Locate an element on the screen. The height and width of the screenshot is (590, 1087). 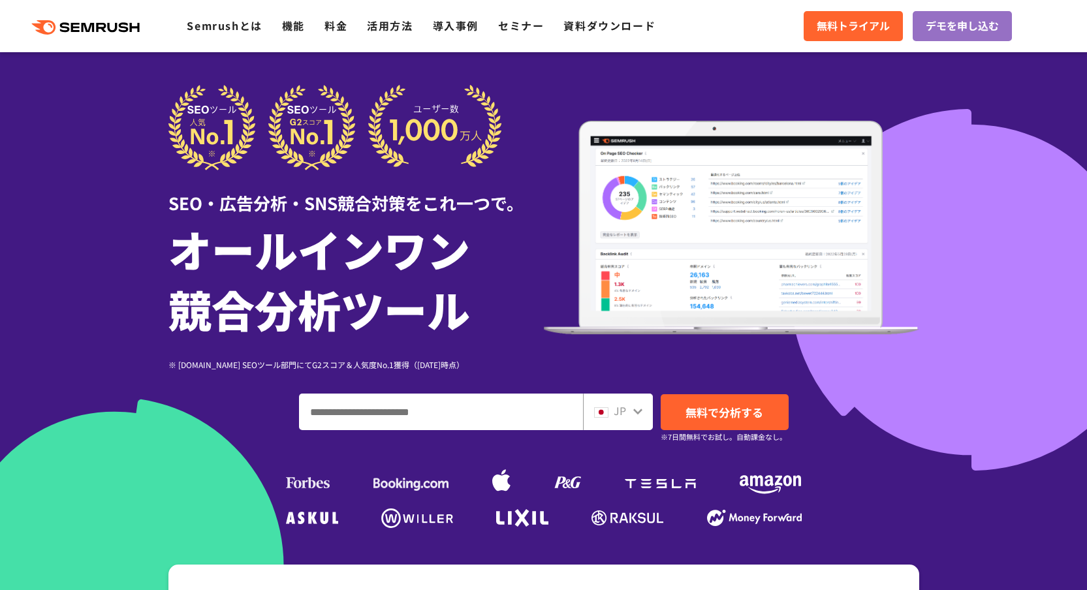
a: 機能 is located at coordinates (293, 25).